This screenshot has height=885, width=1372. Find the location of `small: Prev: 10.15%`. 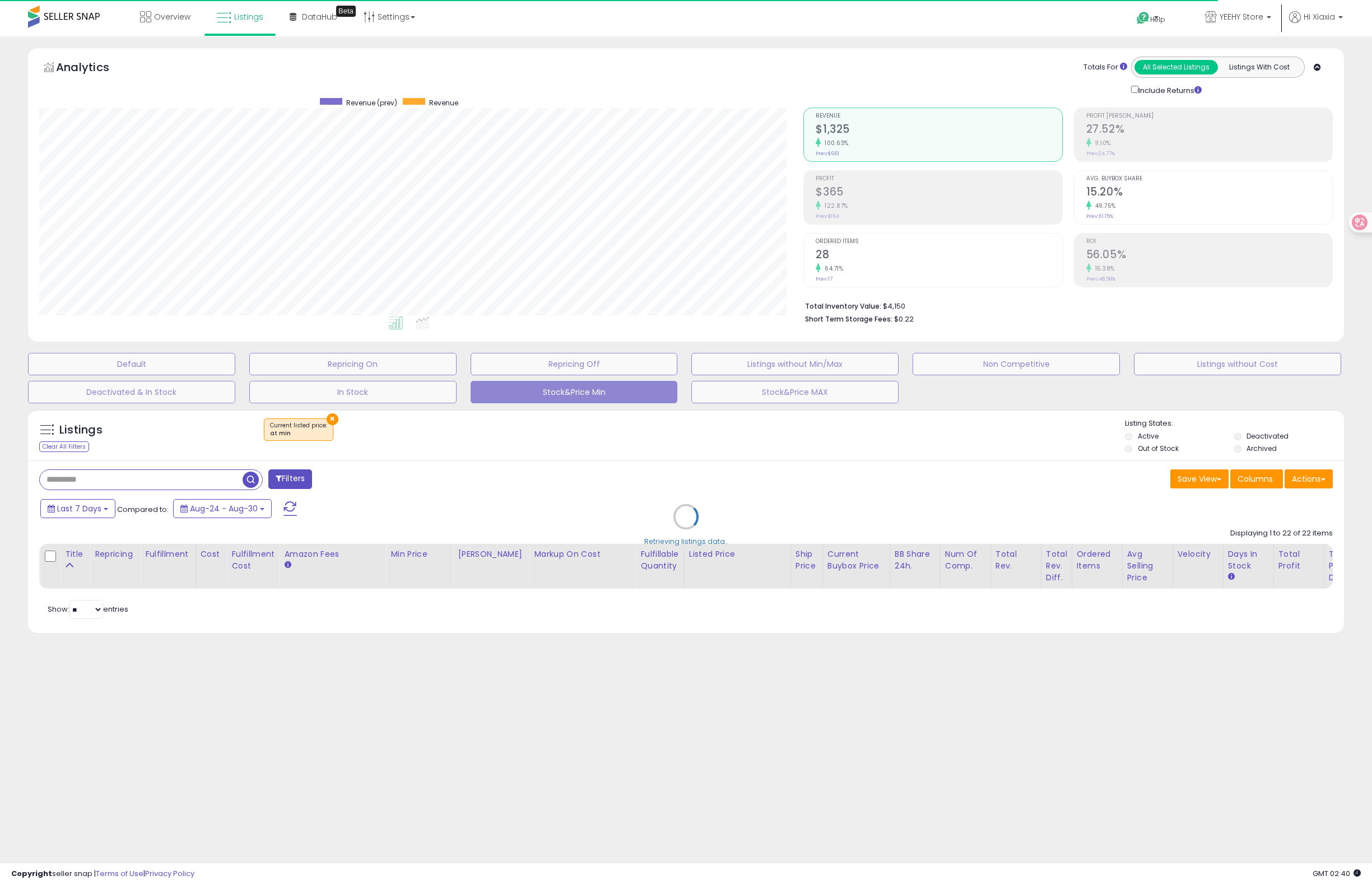

small: Prev: 10.15% is located at coordinates (1100, 216).